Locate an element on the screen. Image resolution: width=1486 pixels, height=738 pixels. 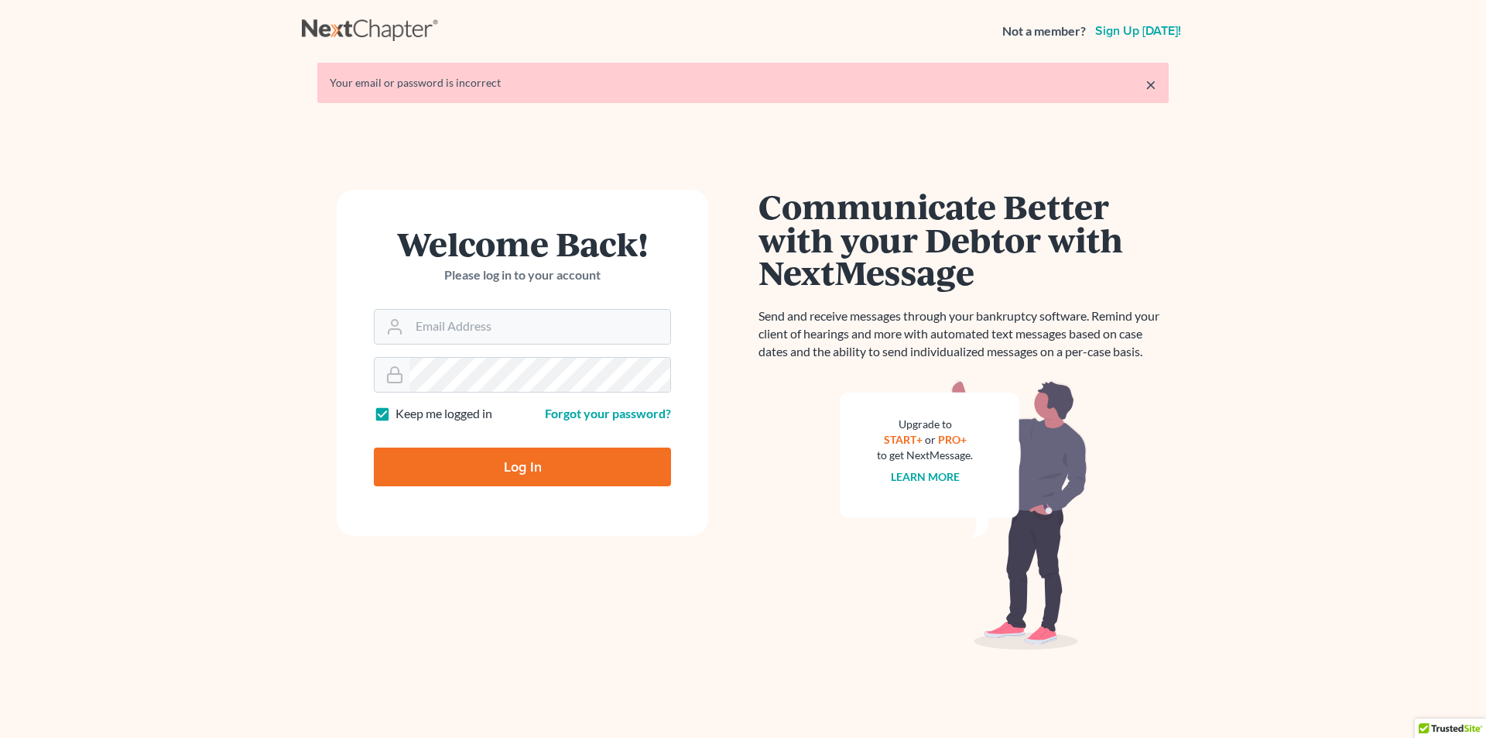
p: Send and receive messages through your bankruptcy software. Remind your client of hearings and mo... is located at coordinates (964, 334).